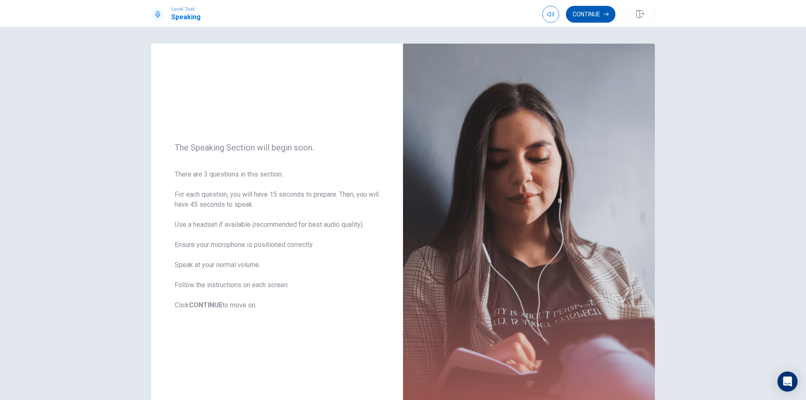 This screenshot has height=400, width=806. I want to click on div: Open Intercom Messenger, so click(788, 382).